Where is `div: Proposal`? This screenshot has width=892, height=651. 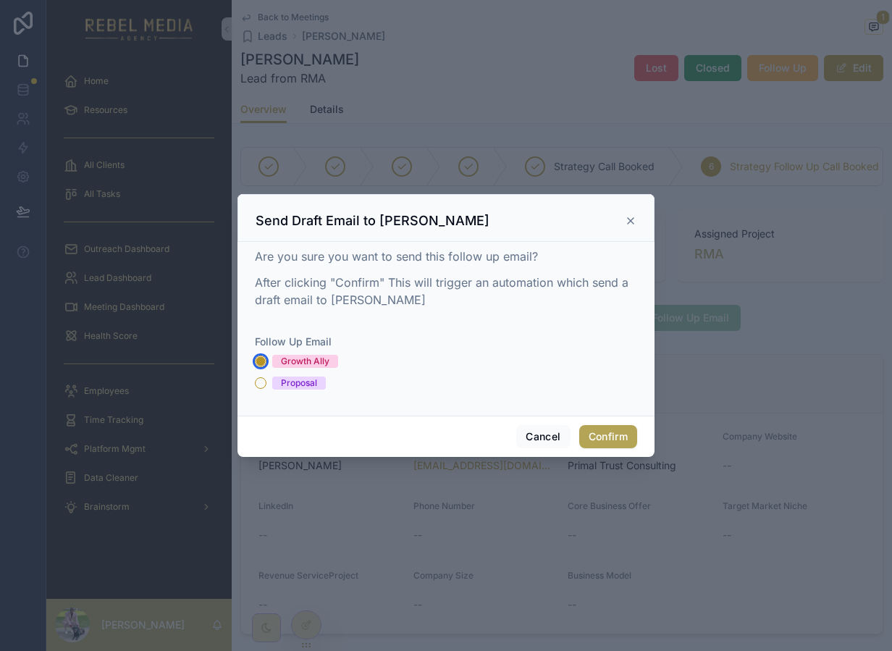 div: Proposal is located at coordinates (299, 383).